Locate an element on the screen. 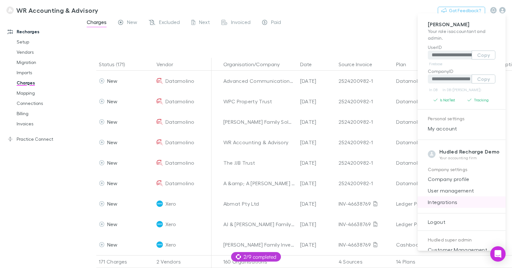 This screenshot has width=512, height=268. p: Hudled super admin is located at coordinates (461, 240).